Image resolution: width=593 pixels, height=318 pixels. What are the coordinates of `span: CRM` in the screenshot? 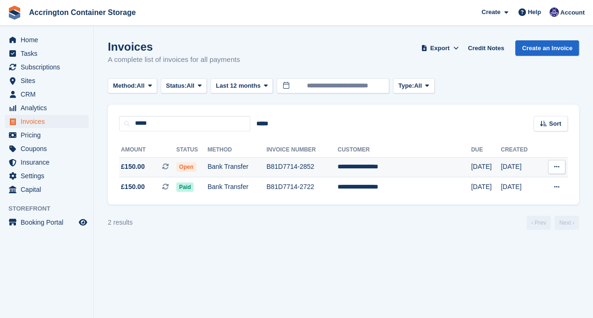 It's located at (49, 94).